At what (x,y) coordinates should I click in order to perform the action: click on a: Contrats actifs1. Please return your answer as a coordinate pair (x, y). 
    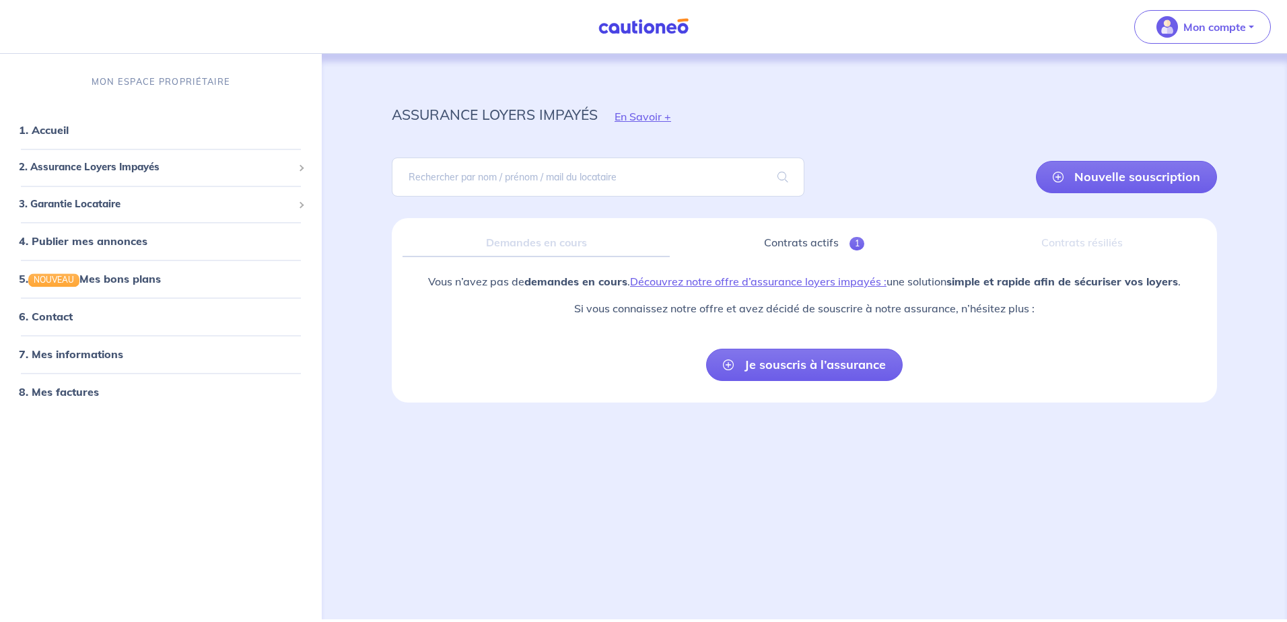
    Looking at the image, I should click on (814, 243).